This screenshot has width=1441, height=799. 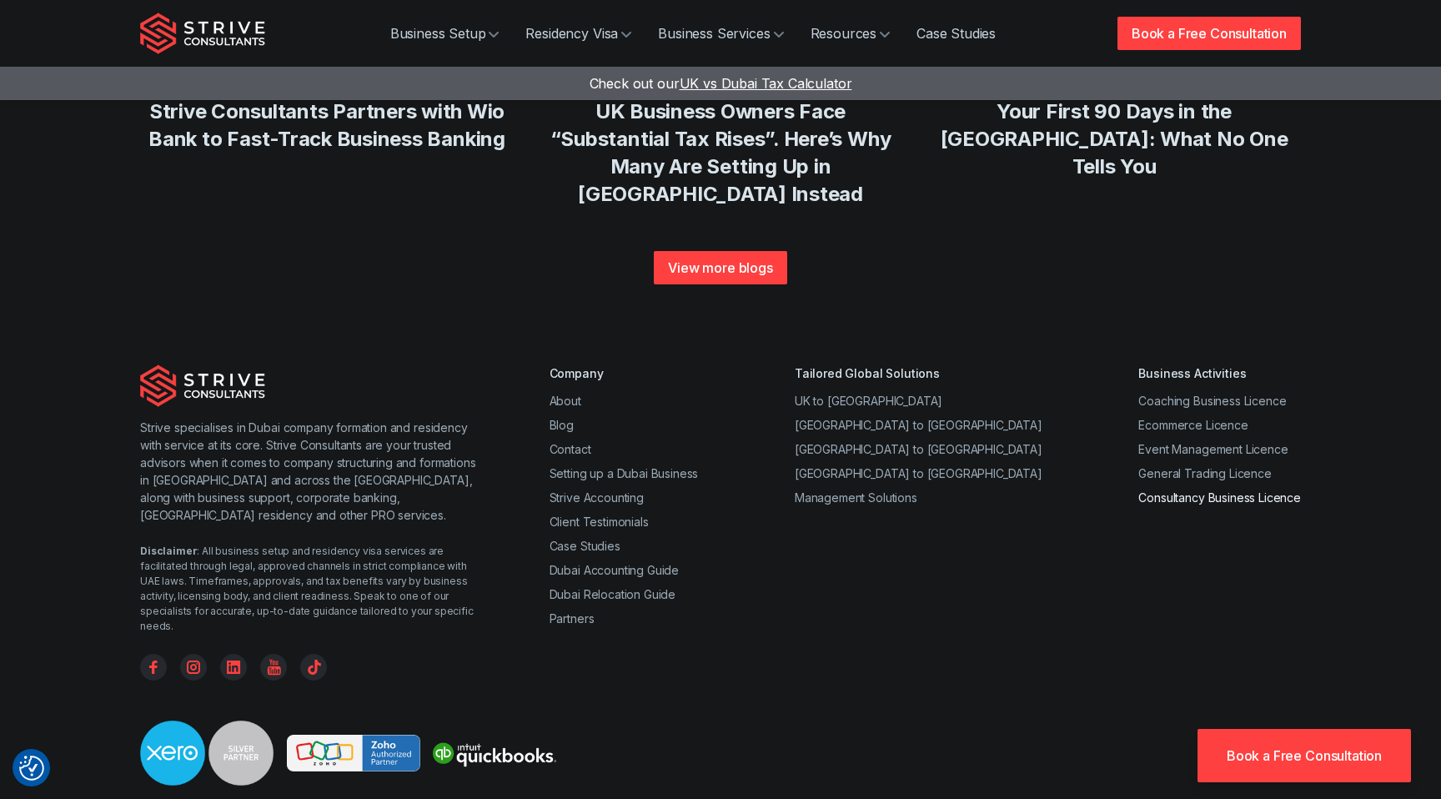 I want to click on a: Business Setup, so click(x=444, y=33).